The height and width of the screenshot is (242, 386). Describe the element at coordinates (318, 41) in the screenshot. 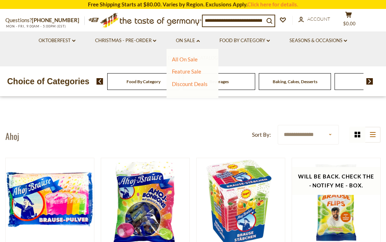

I see `a: Seasons & Occasions` at that location.